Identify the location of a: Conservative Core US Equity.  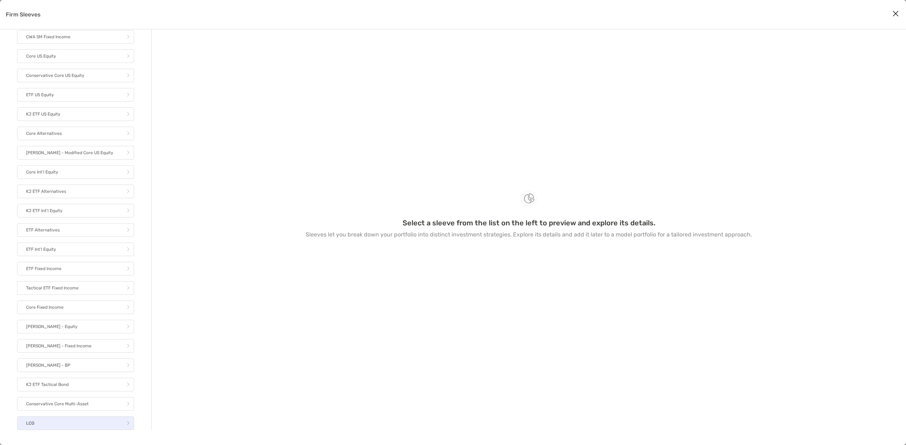
(75, 75).